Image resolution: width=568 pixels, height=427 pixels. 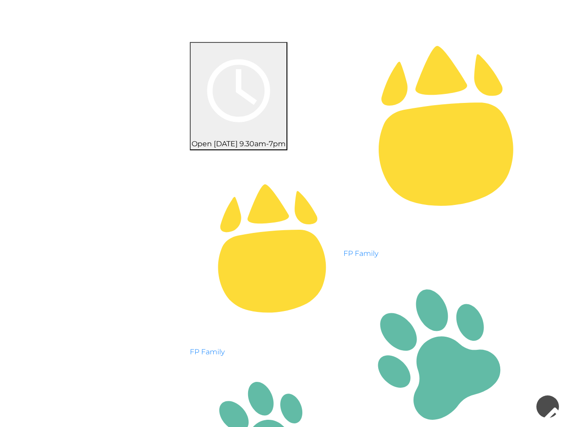 What do you see at coordinates (262, 144) in the screenshot?
I see `span: 9.30am-7pm` at bounding box center [262, 144].